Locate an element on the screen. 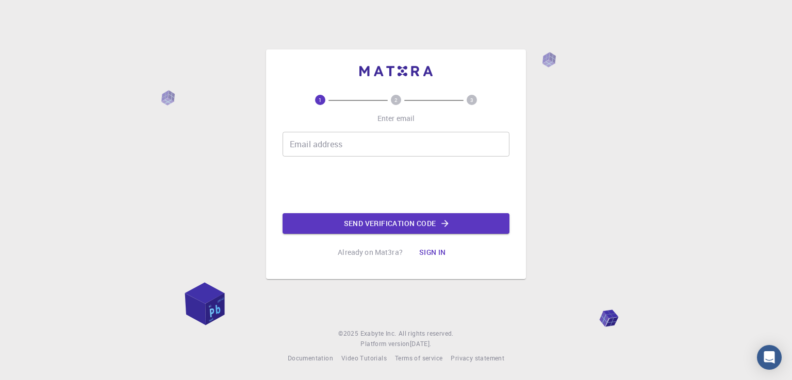 This screenshot has width=792, height=380. span: Privacy statement is located at coordinates (477, 358).